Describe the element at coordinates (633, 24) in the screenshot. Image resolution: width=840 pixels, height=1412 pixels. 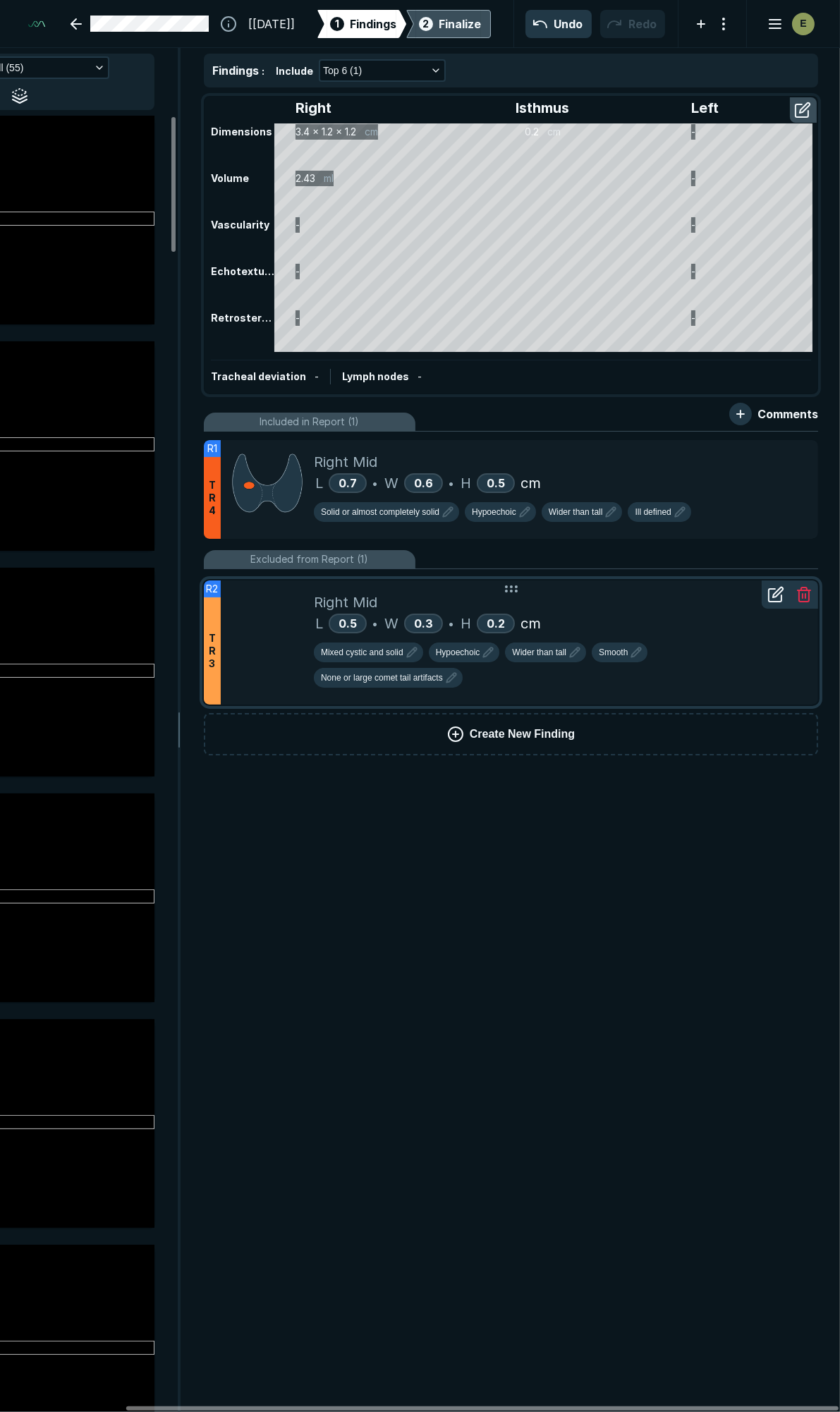
I see `button: Redo` at that location.